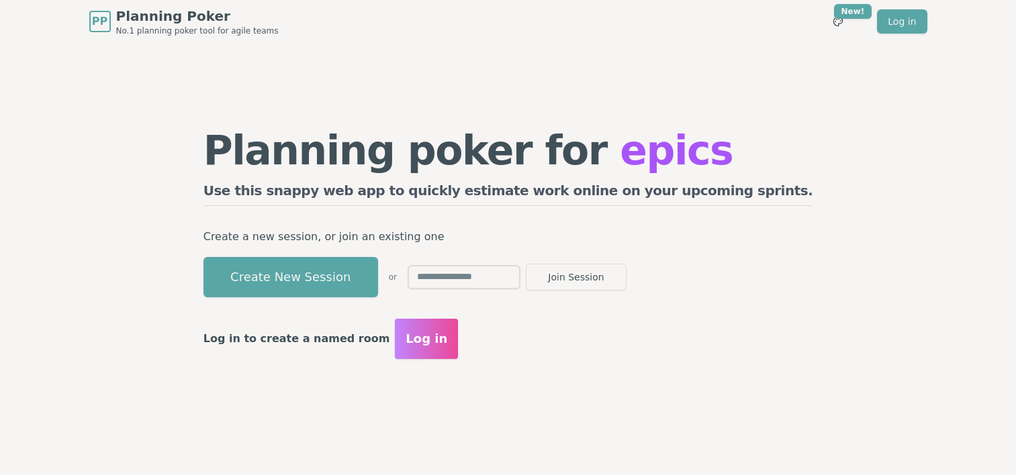 The height and width of the screenshot is (475, 1016). I want to click on span: epics, so click(676, 150).